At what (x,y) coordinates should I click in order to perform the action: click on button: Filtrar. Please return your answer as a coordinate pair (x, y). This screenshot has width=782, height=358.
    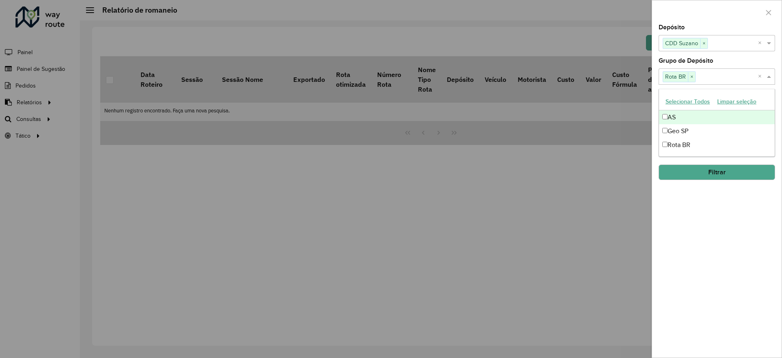
    Looking at the image, I should click on (717, 172).